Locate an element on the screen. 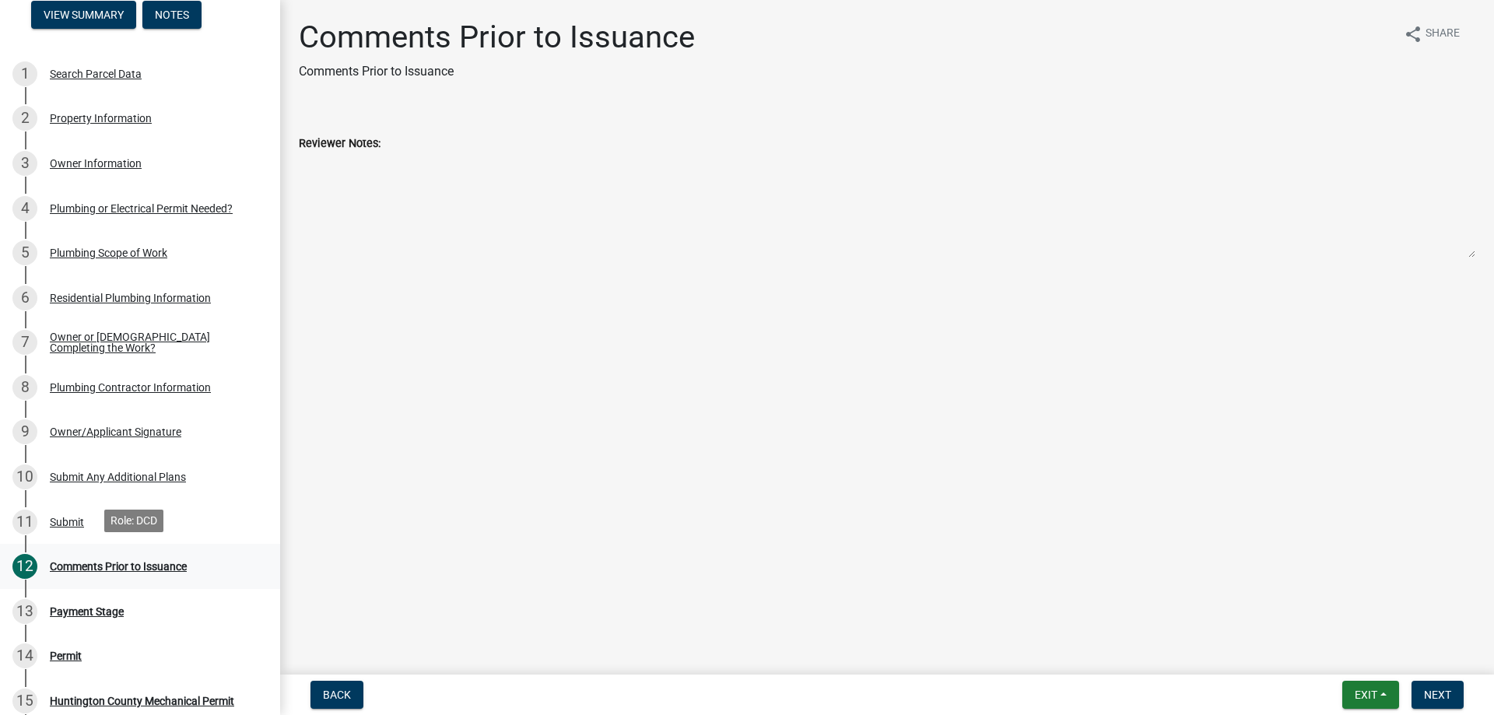 The width and height of the screenshot is (1494, 715). div: 3 is located at coordinates (25, 163).